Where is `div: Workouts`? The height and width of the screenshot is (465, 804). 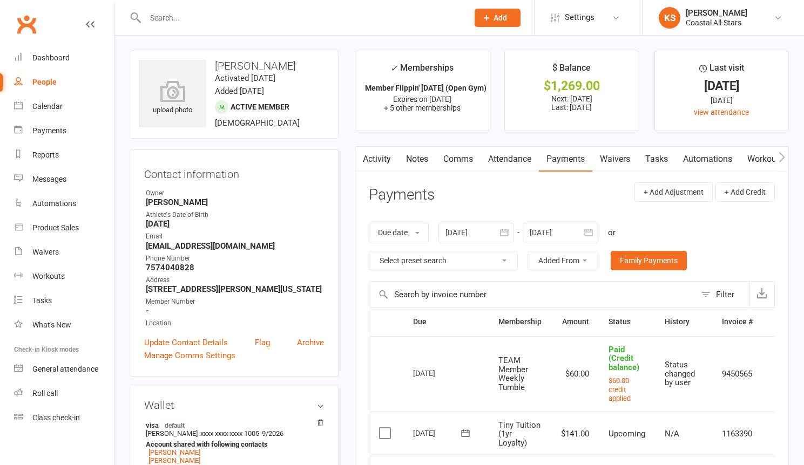 div: Workouts is located at coordinates (49, 276).